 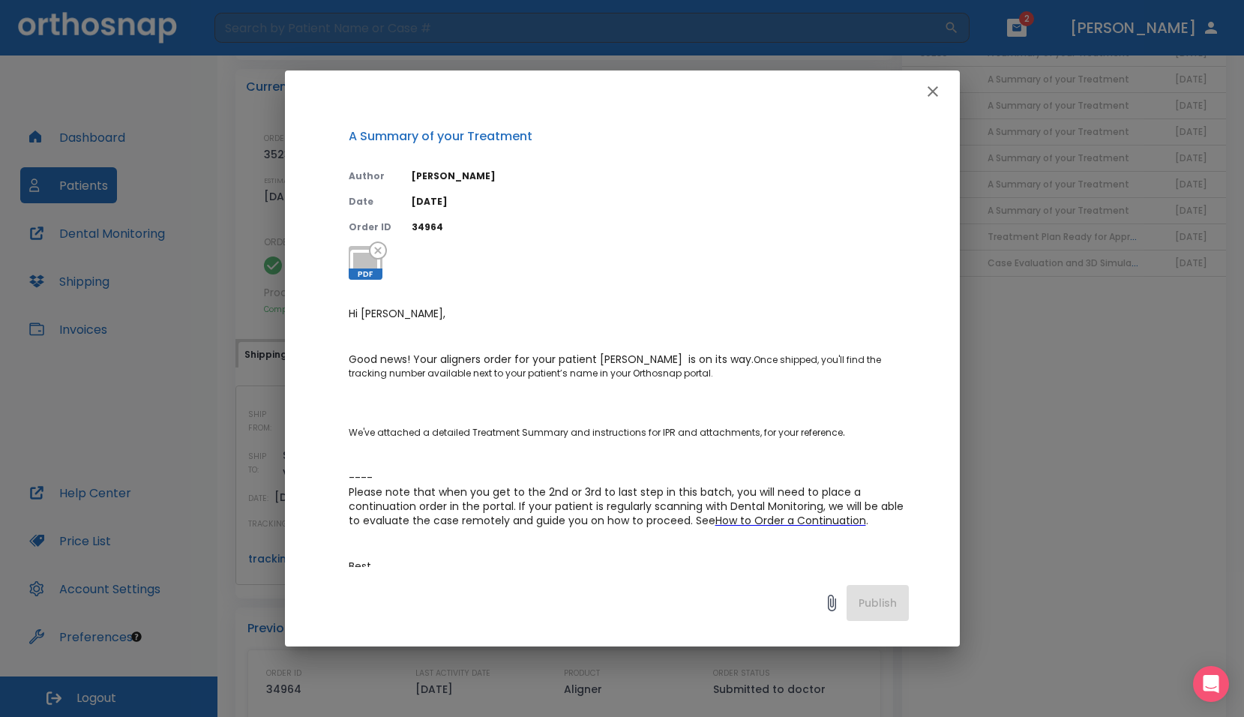 What do you see at coordinates (371, 202) in the screenshot?
I see `p: Date` at bounding box center [371, 202].